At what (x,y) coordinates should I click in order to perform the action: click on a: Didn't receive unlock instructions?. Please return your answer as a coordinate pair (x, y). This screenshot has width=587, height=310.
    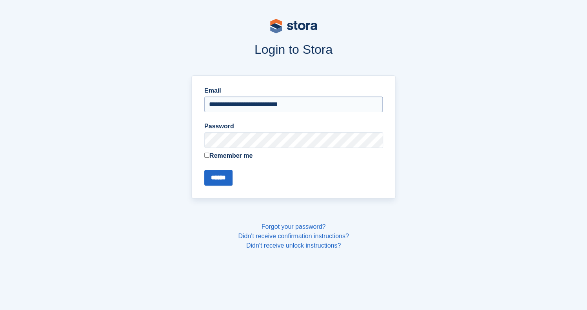
    Looking at the image, I should click on (293, 245).